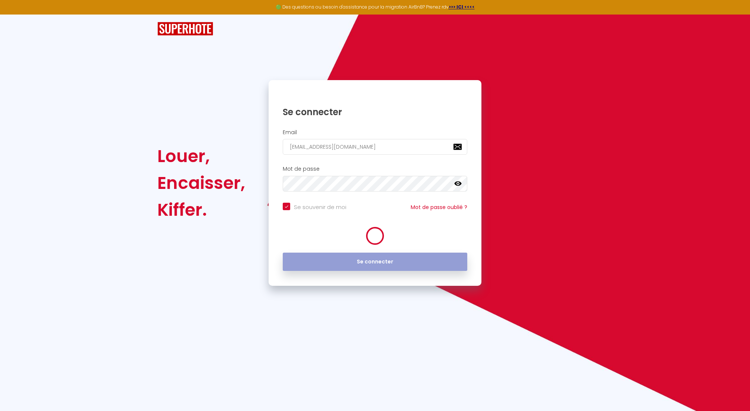 This screenshot has height=411, width=750. Describe the element at coordinates (375, 112) in the screenshot. I see `h1: Se connecter` at that location.